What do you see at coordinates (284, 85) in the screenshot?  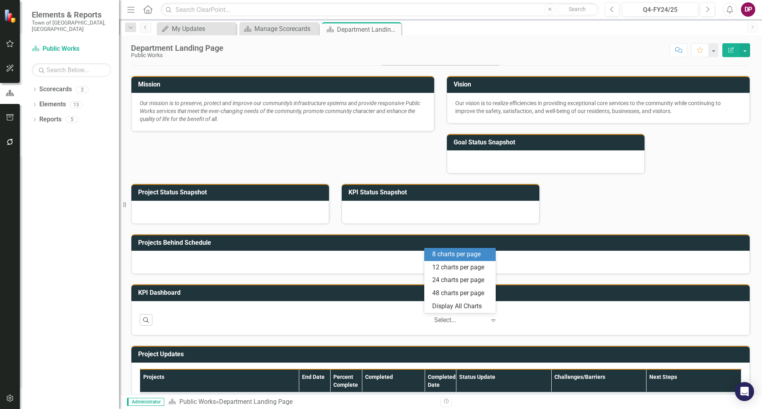 I see `h3: Mission` at bounding box center [284, 85].